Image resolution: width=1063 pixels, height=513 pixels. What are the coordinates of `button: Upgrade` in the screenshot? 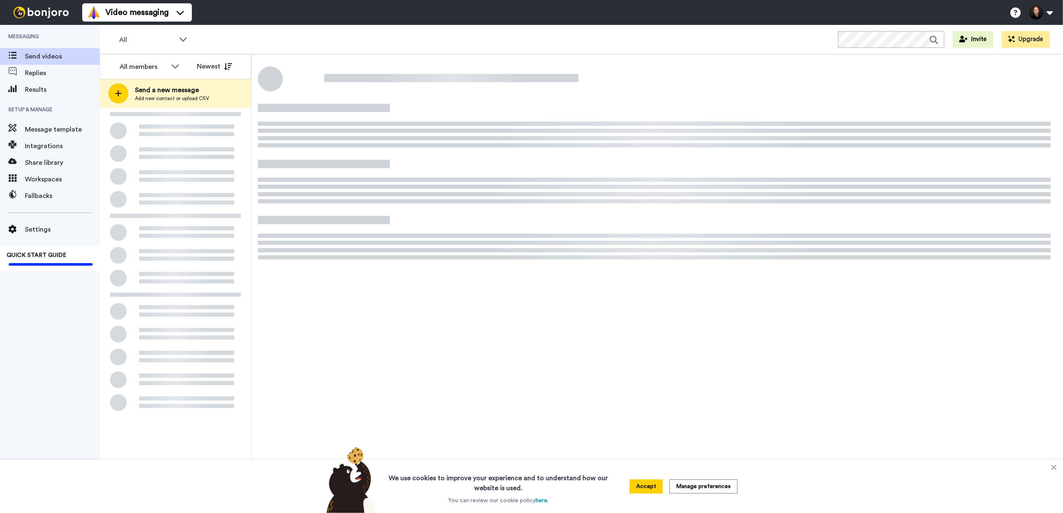 It's located at (1026, 39).